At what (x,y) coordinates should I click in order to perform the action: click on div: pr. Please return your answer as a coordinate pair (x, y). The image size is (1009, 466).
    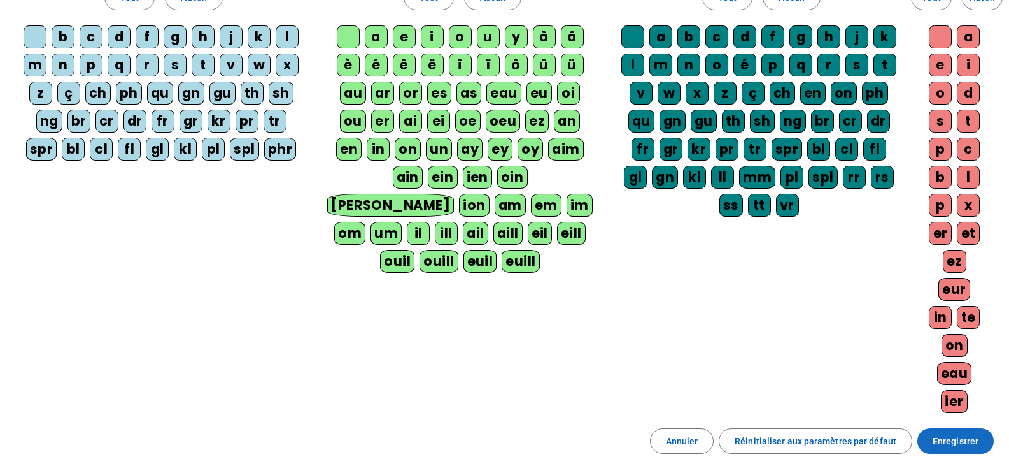
    Looking at the image, I should click on (727, 149).